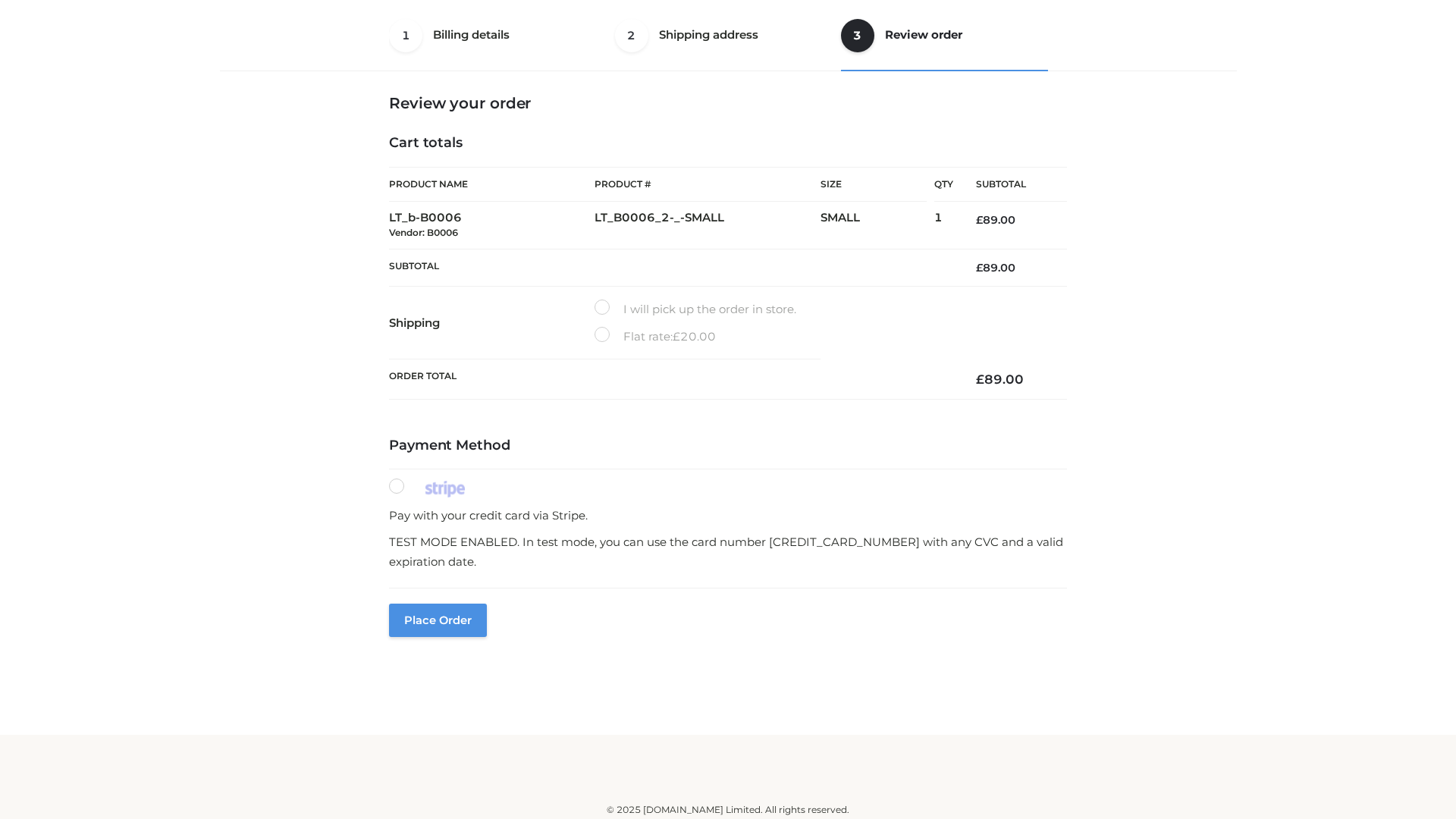 The width and height of the screenshot is (1456, 819). I want to click on th: Product #, so click(708, 184).